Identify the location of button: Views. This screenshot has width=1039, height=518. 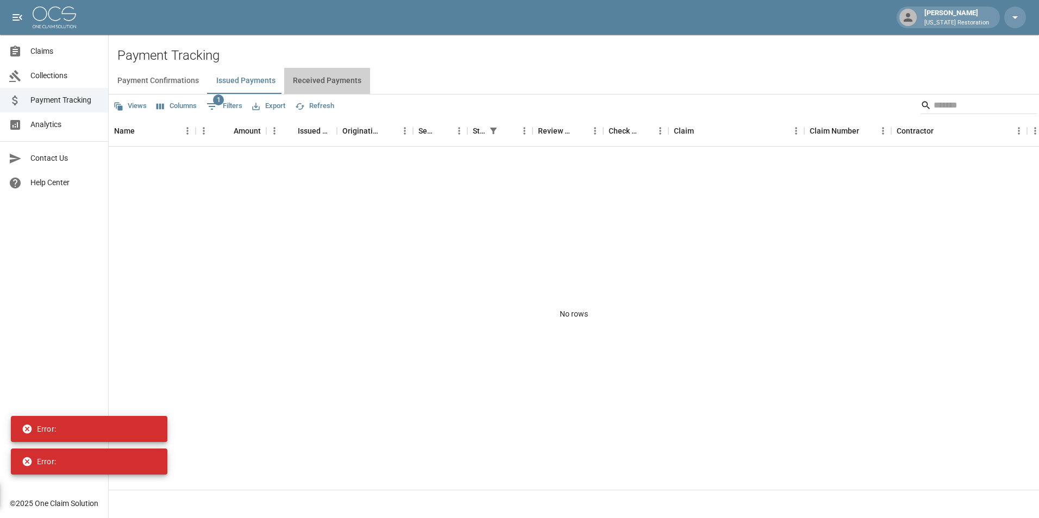
(130, 106).